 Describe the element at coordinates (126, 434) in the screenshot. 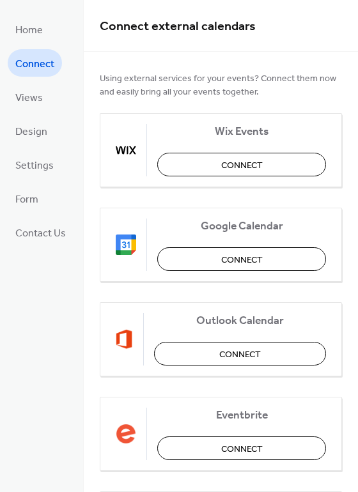

I see `img: eventbrite` at that location.